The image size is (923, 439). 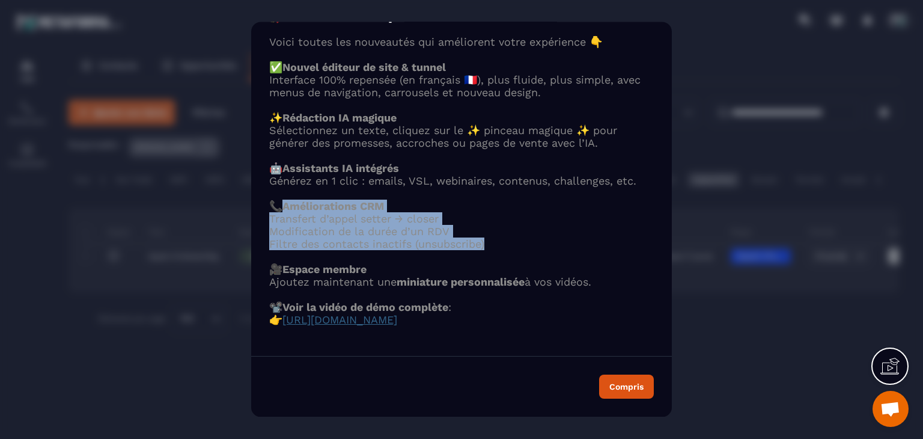 What do you see at coordinates (626, 387) in the screenshot?
I see `div: Compris` at bounding box center [626, 387].